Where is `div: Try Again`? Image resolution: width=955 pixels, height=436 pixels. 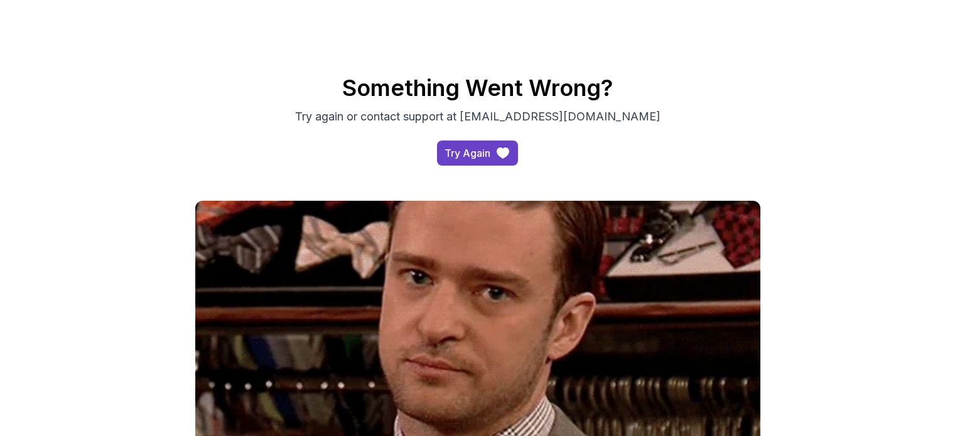 div: Try Again is located at coordinates (467, 153).